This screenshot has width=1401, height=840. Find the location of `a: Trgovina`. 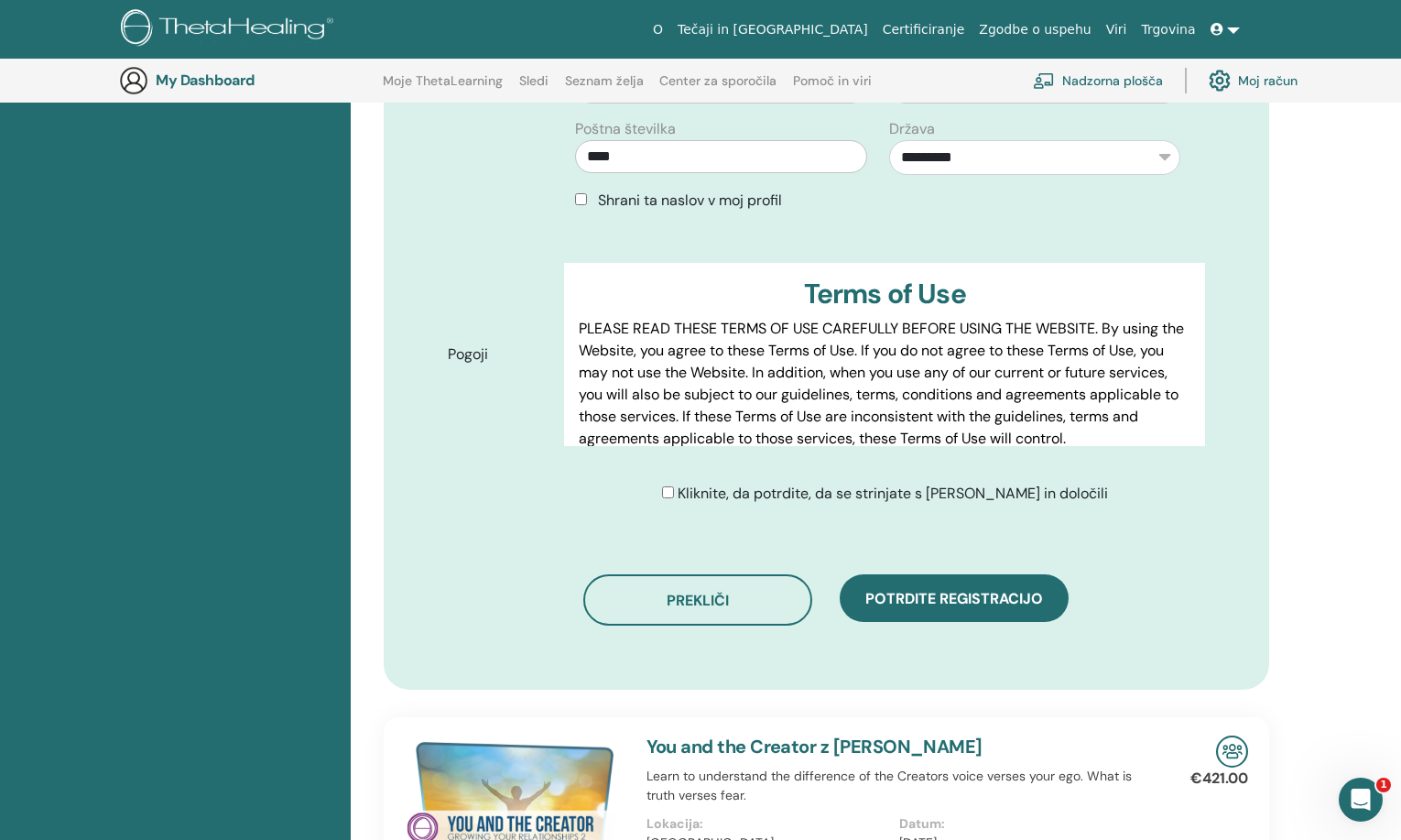

a: Trgovina is located at coordinates (1168, 30).